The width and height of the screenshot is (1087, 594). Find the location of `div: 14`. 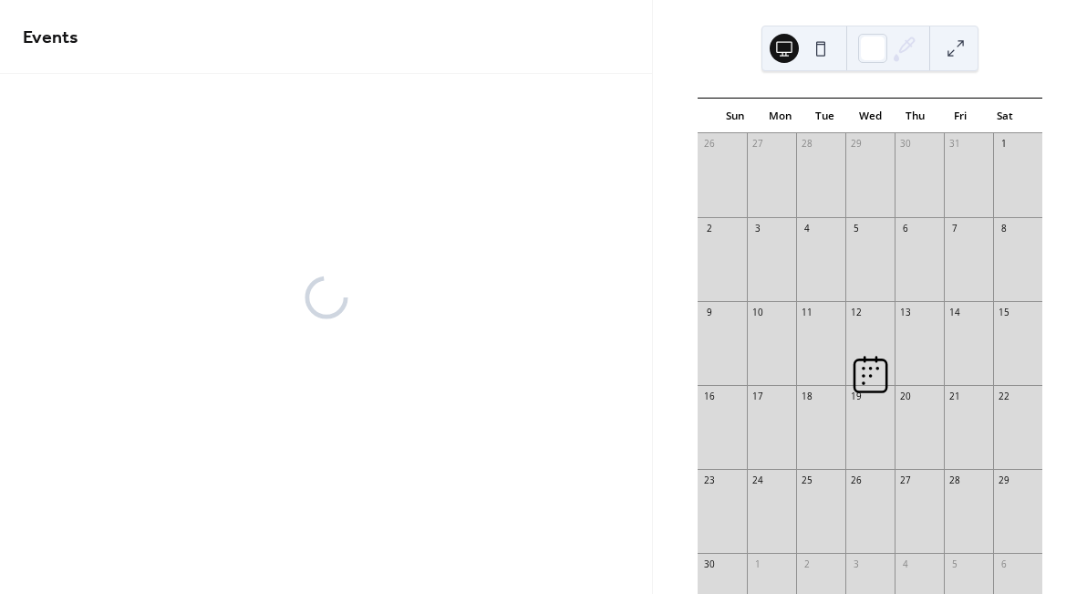

div: 14 is located at coordinates (955, 312).